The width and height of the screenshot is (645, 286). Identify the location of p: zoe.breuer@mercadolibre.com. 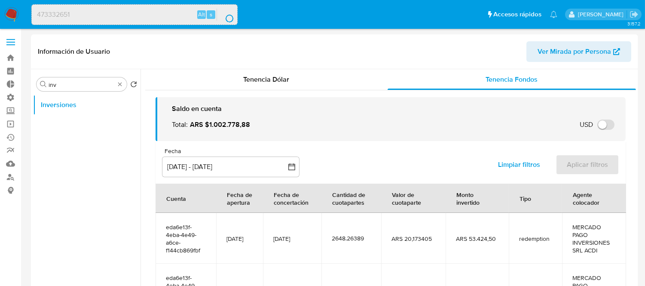
(602, 14).